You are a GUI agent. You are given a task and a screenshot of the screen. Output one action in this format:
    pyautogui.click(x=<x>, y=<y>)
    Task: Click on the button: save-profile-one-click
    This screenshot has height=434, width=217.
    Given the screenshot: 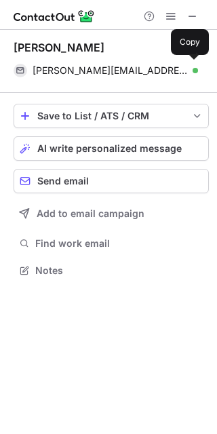 What is the action you would take?
    pyautogui.click(x=111, y=116)
    